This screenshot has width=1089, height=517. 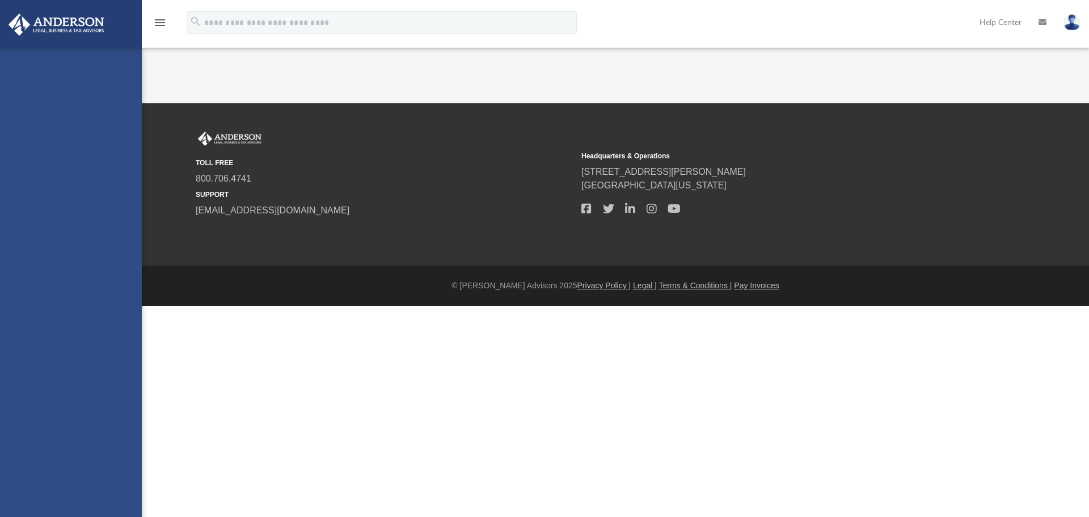 What do you see at coordinates (385, 163) in the screenshot?
I see `small: TOLL FREE` at bounding box center [385, 163].